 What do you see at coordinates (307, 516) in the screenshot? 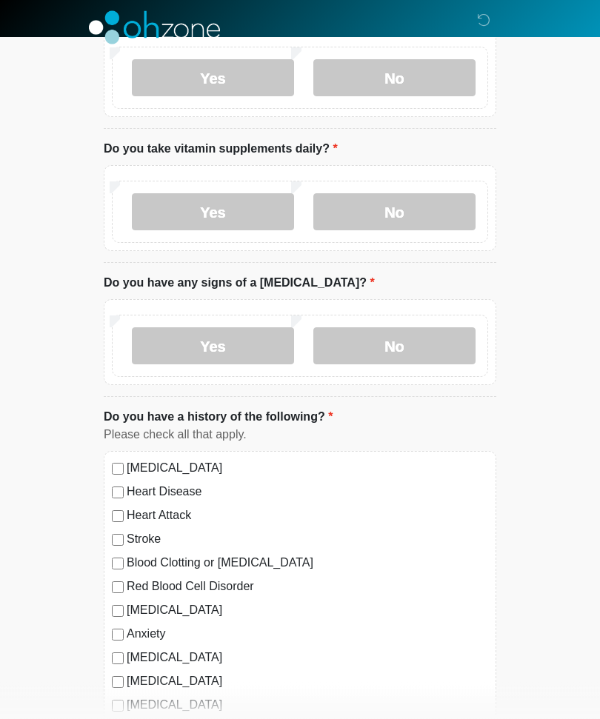
I see `label: Heart Attack` at bounding box center [307, 516].